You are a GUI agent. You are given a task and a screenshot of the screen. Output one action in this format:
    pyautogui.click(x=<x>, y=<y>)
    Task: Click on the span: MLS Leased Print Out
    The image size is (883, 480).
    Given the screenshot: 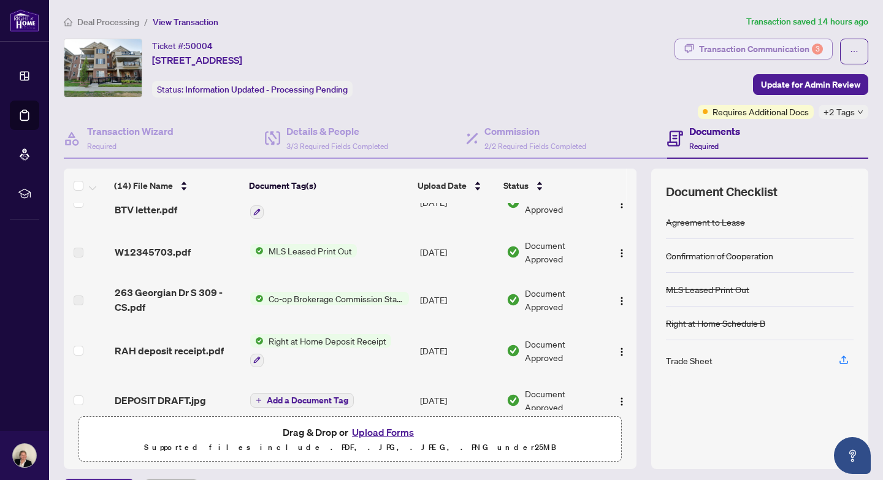 What is the action you would take?
    pyautogui.click(x=310, y=251)
    